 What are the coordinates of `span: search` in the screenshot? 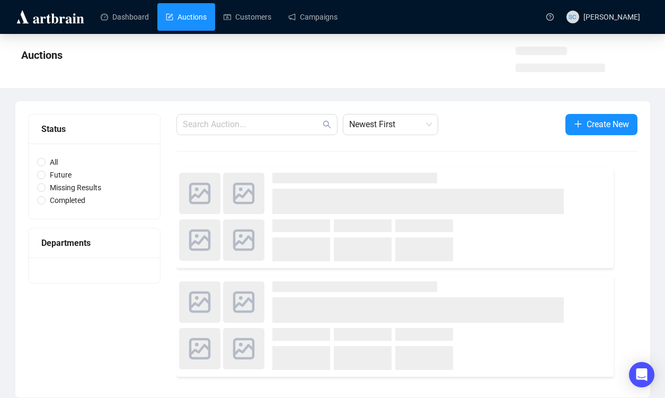 It's located at (327, 125).